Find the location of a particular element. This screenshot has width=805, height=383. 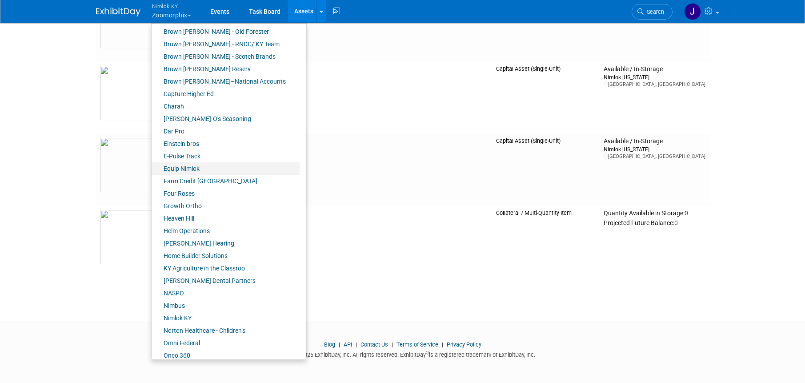

a: Norton Healthcare - Children’s is located at coordinates (225, 330).